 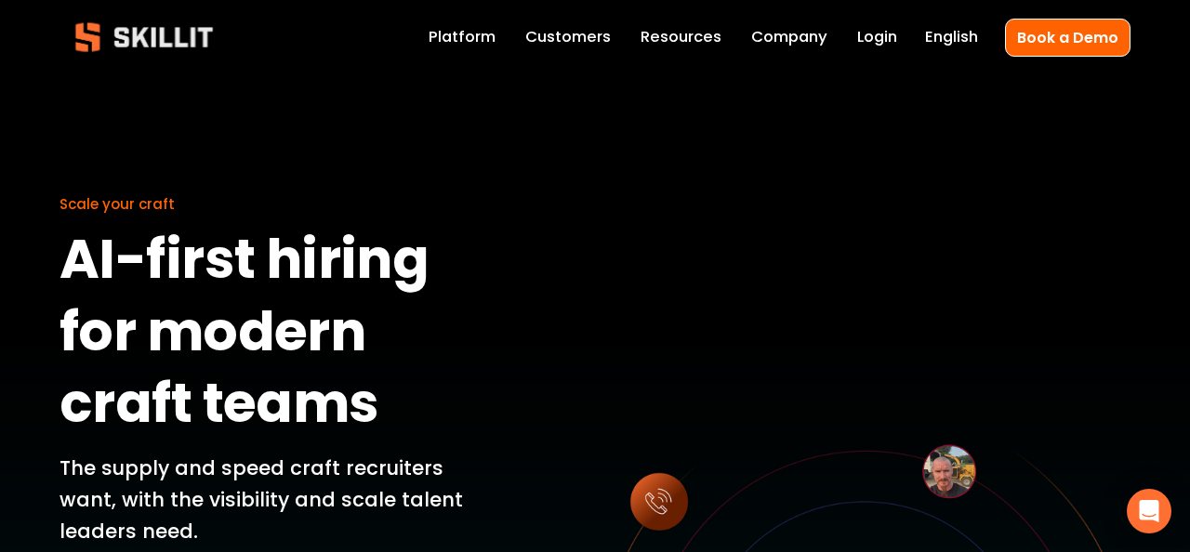 What do you see at coordinates (789, 37) in the screenshot?
I see `a: Company` at bounding box center [789, 37].